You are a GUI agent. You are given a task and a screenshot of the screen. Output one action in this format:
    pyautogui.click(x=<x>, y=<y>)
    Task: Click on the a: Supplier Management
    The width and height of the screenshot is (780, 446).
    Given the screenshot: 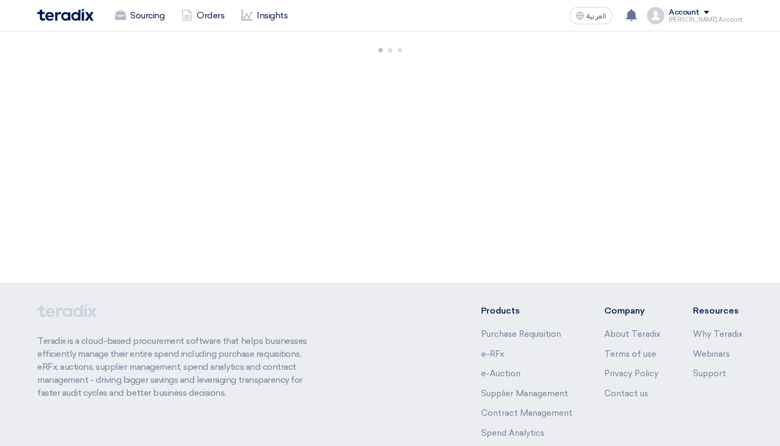 What is the action you would take?
    pyautogui.click(x=524, y=393)
    